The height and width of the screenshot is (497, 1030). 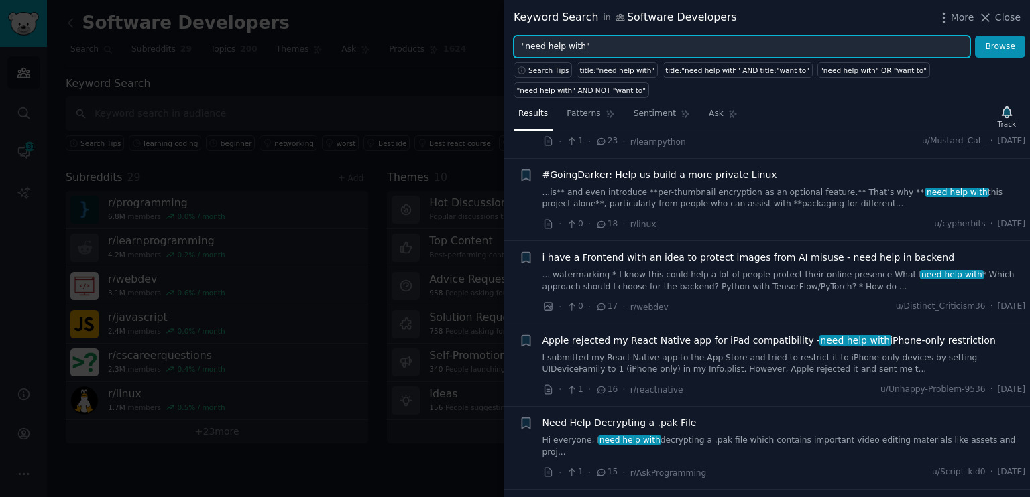 What do you see at coordinates (656, 390) in the screenshot?
I see `span: r/reactnative` at bounding box center [656, 390].